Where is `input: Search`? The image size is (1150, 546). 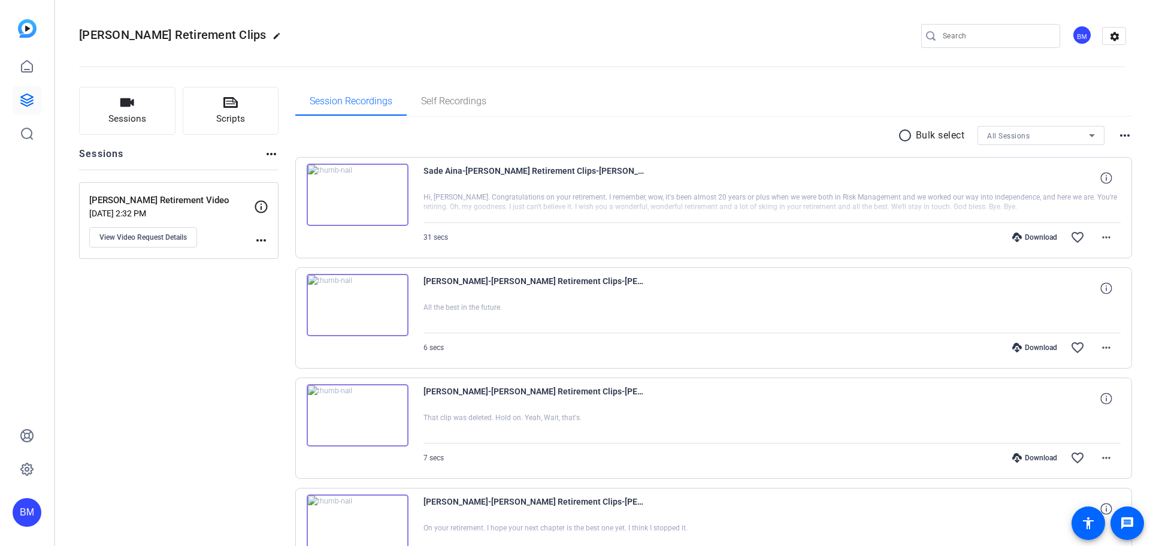 input: Search is located at coordinates (997, 36).